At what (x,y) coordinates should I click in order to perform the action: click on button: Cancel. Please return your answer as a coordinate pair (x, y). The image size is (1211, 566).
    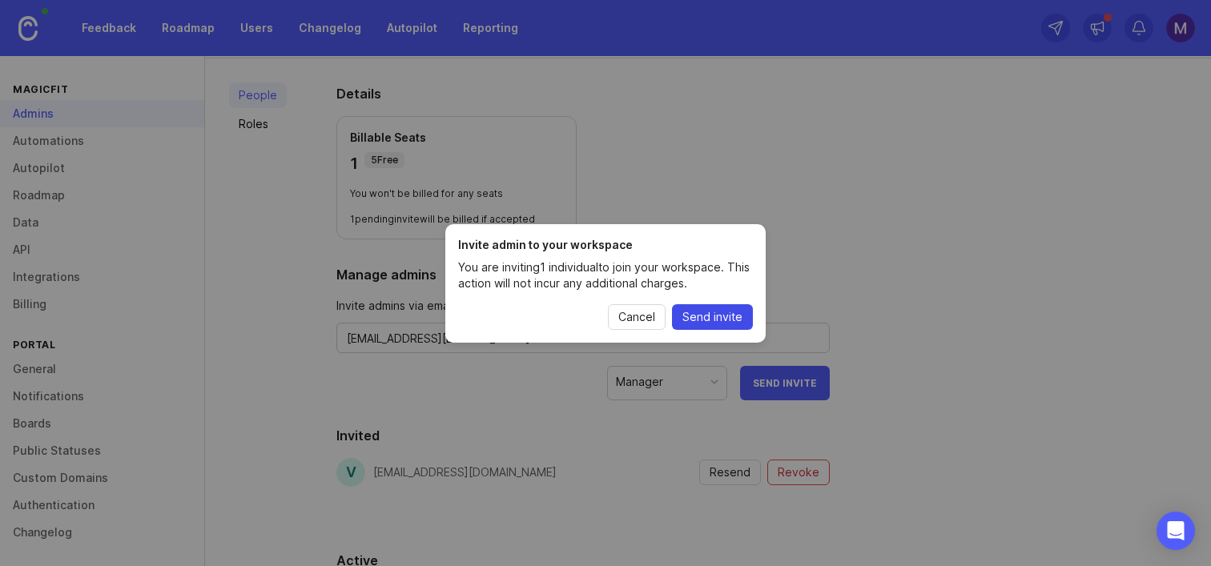
    Looking at the image, I should click on (637, 317).